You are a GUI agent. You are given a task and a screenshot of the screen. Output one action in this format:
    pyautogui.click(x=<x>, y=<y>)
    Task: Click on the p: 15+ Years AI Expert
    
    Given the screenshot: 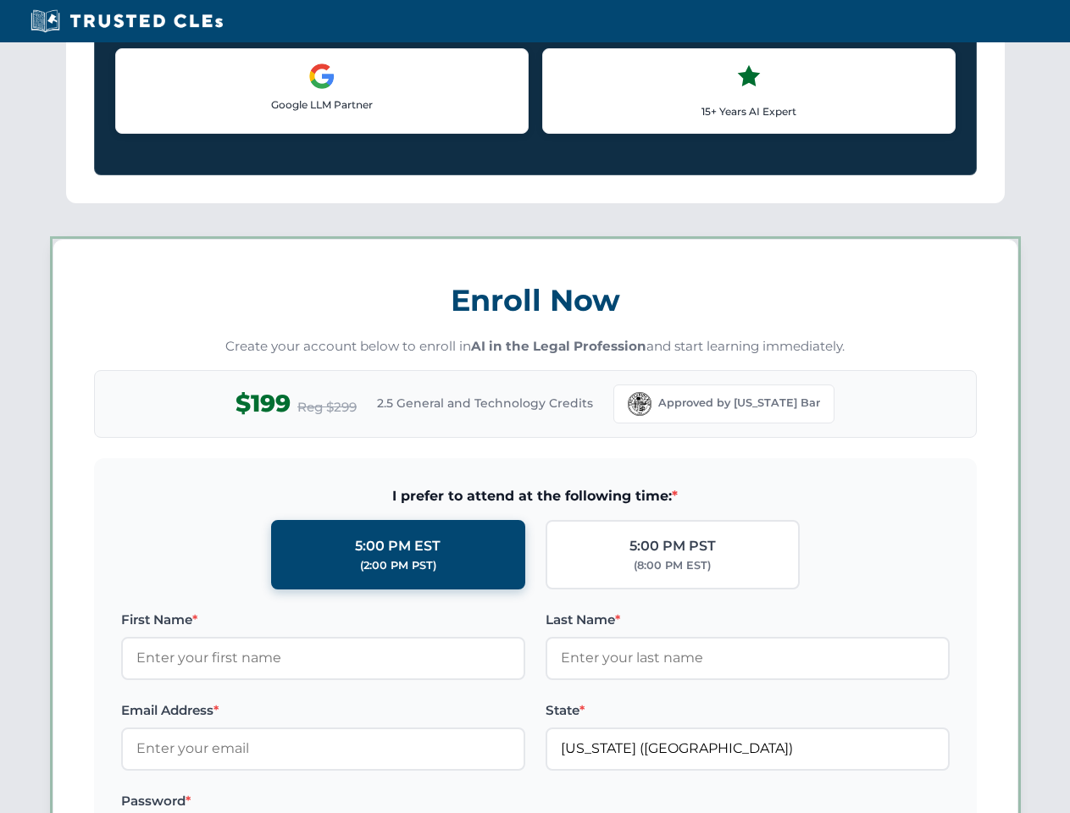 What is the action you would take?
    pyautogui.click(x=749, y=111)
    